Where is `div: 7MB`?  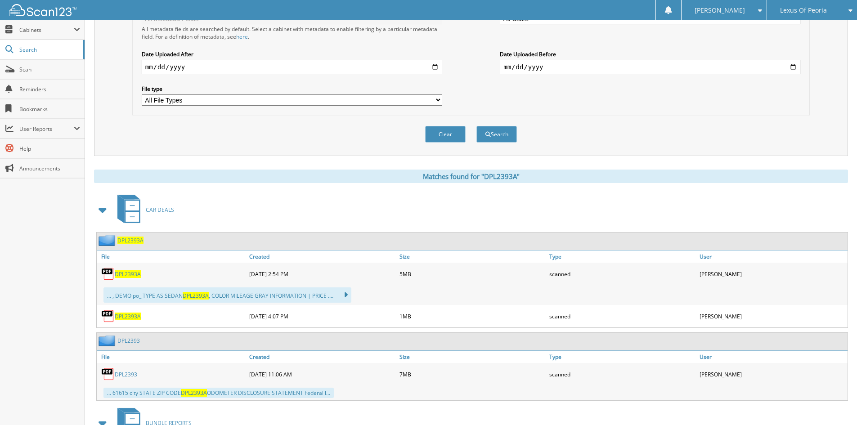 div: 7MB is located at coordinates (472, 374).